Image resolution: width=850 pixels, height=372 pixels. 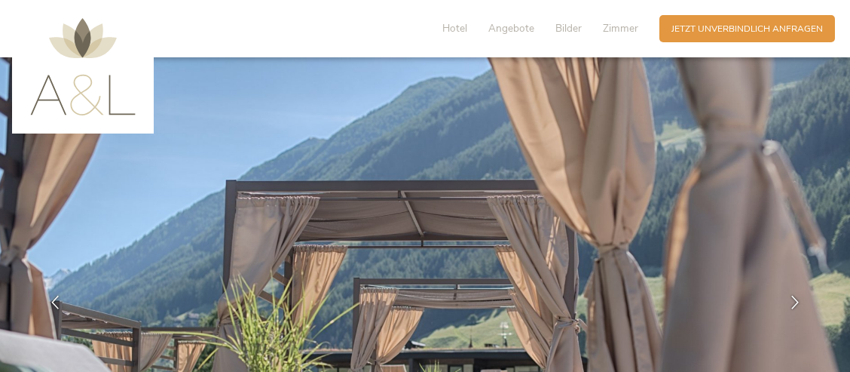 I want to click on span: Bilder, so click(x=568, y=28).